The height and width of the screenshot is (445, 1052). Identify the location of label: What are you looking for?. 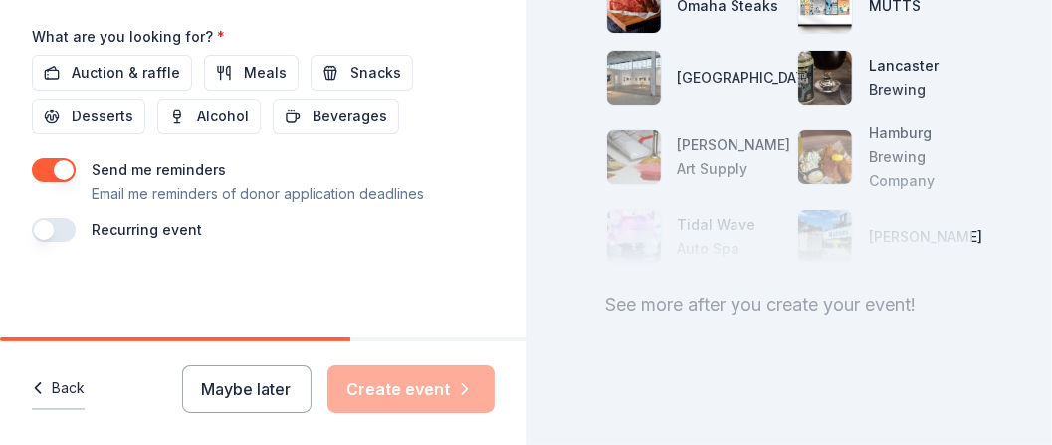
(128, 37).